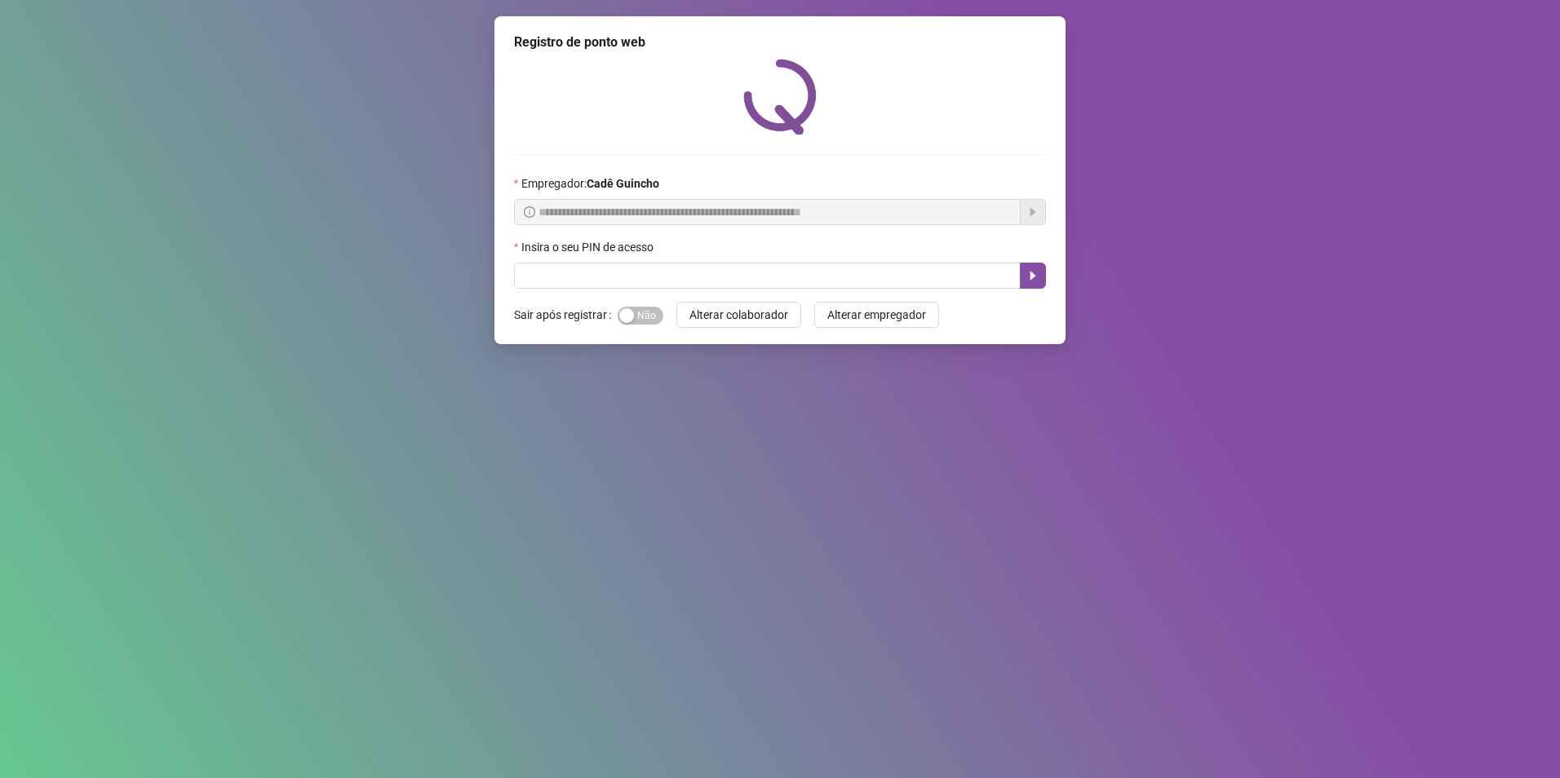 This screenshot has height=778, width=1560. What do you see at coordinates (780, 96) in the screenshot?
I see `img: QRPoint` at bounding box center [780, 96].